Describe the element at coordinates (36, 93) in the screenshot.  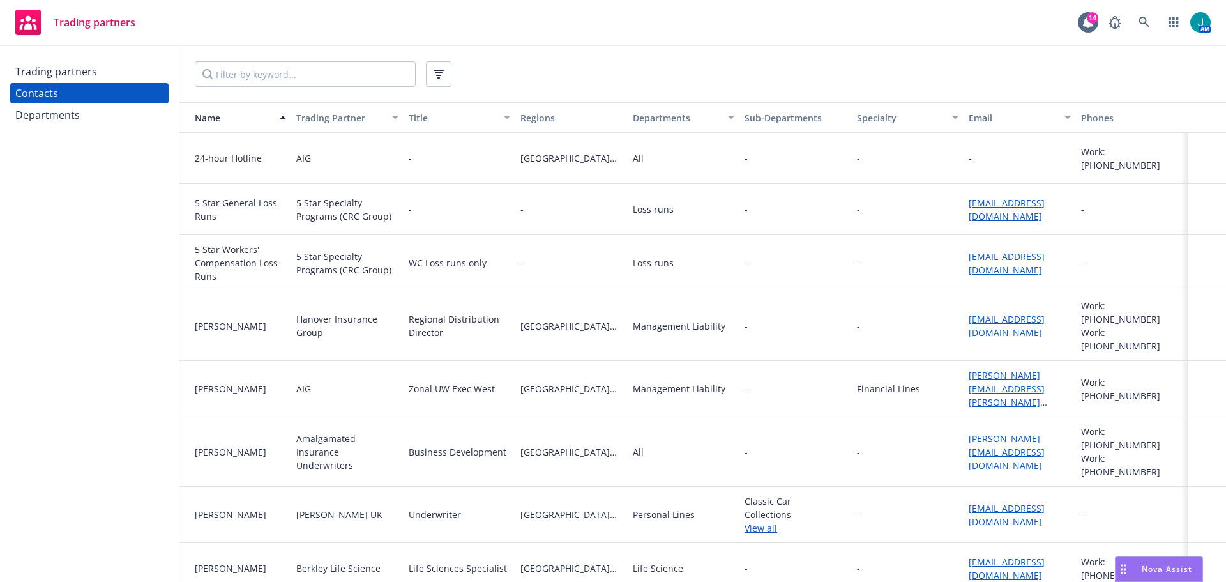
I see `div: Contacts` at that location.